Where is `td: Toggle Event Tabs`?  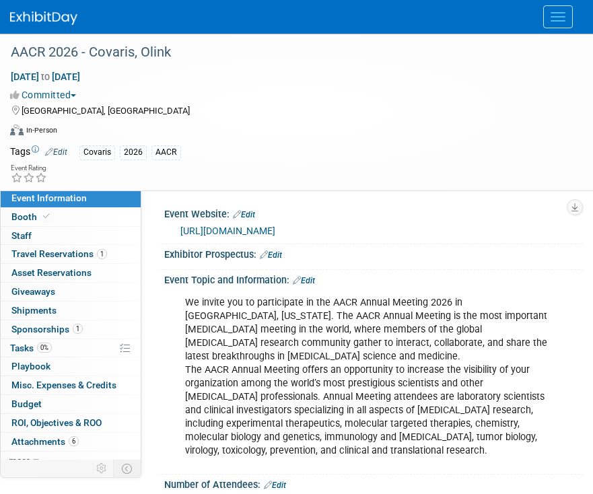
td: Toggle Event Tabs is located at coordinates (127, 468).